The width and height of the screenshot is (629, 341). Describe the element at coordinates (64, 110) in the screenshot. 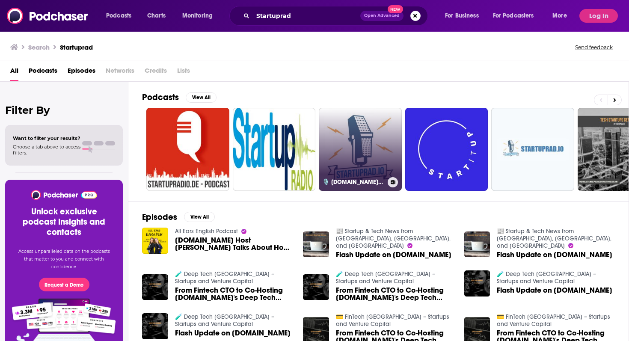

I see `h2: Filter By` at that location.